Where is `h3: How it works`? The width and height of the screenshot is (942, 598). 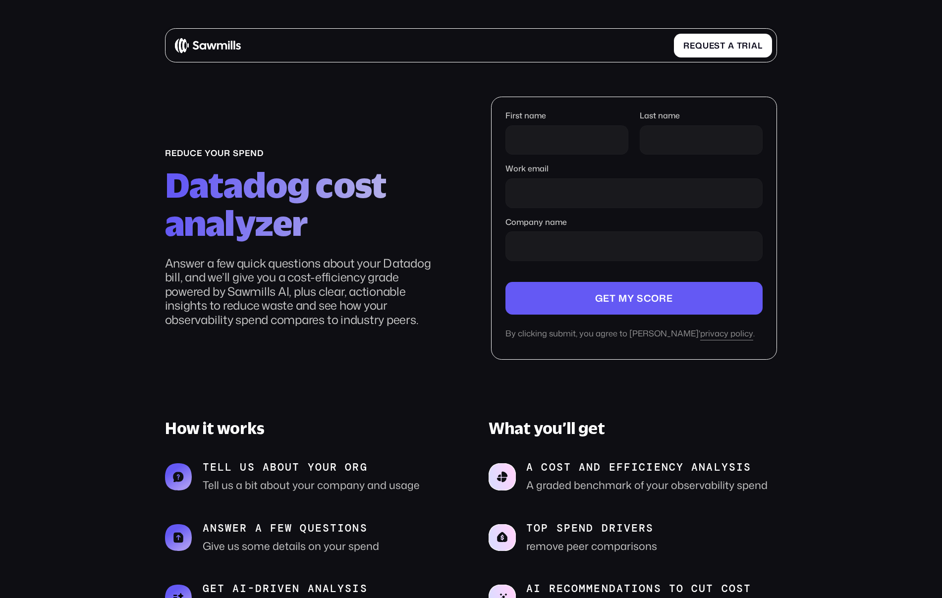
h3: How it works is located at coordinates (309, 428).